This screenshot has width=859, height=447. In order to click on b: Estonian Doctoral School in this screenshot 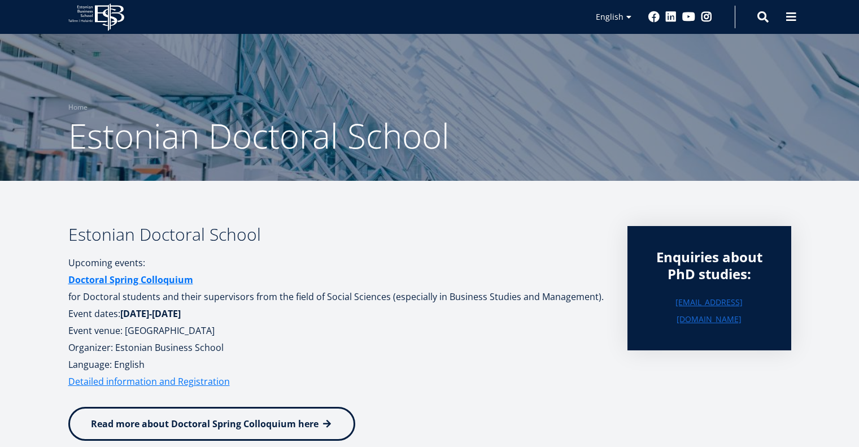, I will do `click(164, 234)`.